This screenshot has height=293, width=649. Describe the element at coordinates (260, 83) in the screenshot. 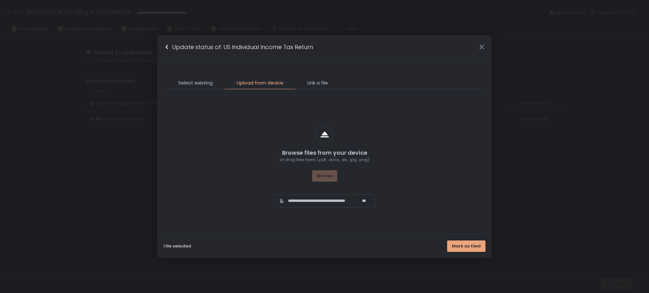

I see `span: Upload from device` at that location.